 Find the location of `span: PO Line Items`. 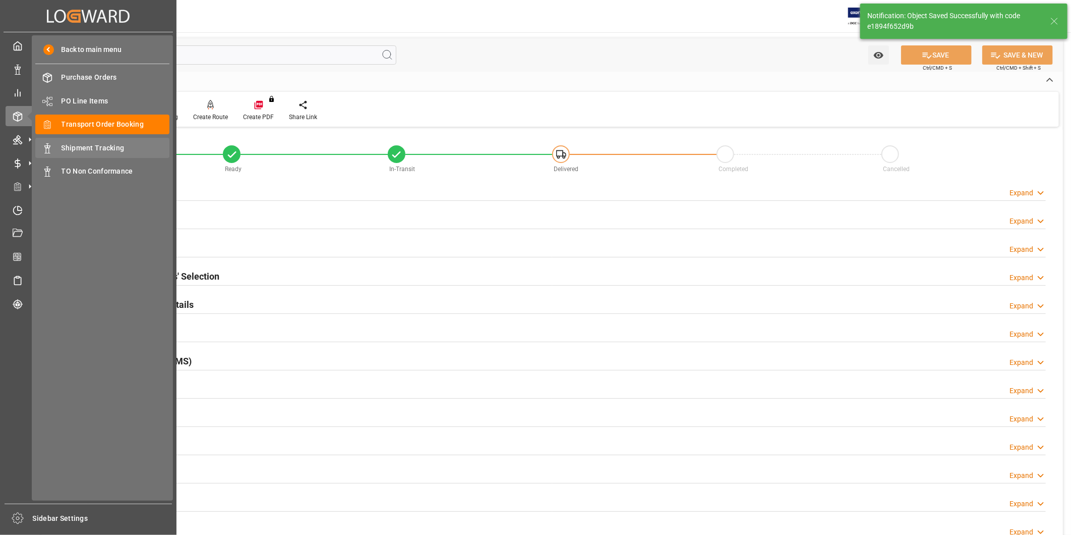

span: PO Line Items is located at coordinates (116, 101).